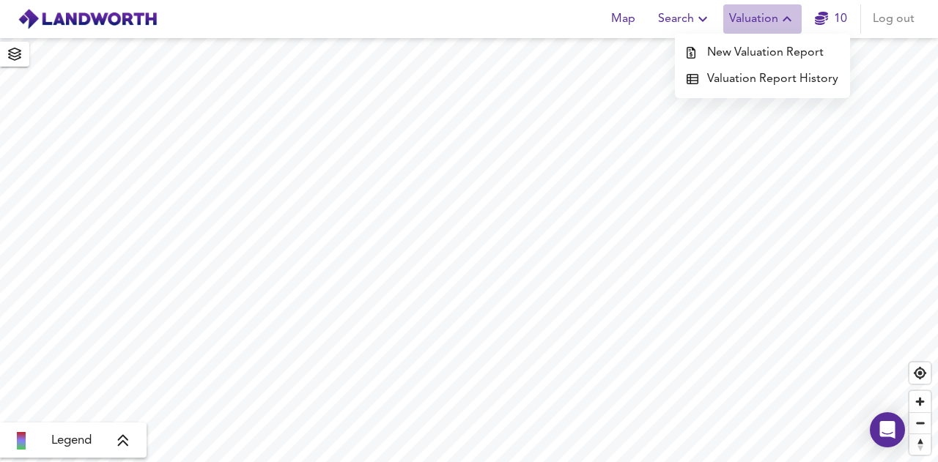  I want to click on a: New Valuation Report, so click(762, 53).